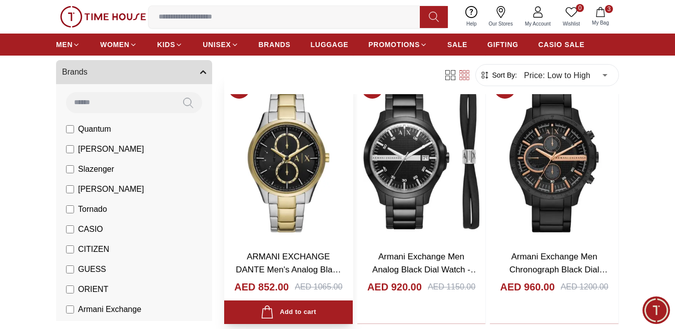  Describe the element at coordinates (398, 45) in the screenshot. I see `a: PROMOTIONS` at that location.